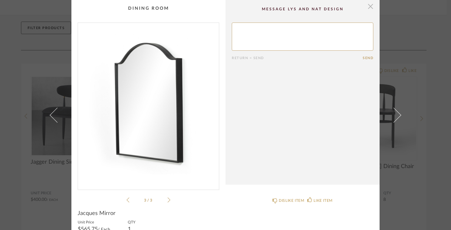 This screenshot has width=451, height=230. Describe the element at coordinates (323, 201) in the screenshot. I see `div: LIKE ITEM` at that location.